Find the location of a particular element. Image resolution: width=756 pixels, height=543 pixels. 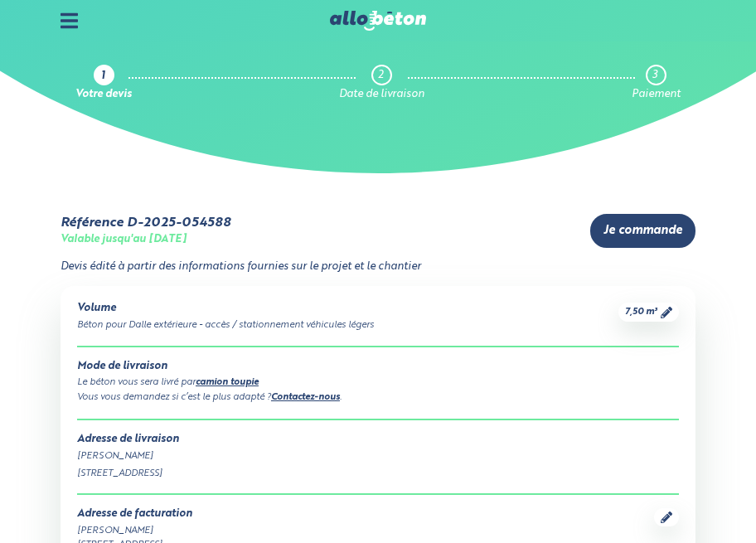

div: Votre devis is located at coordinates (104, 94).